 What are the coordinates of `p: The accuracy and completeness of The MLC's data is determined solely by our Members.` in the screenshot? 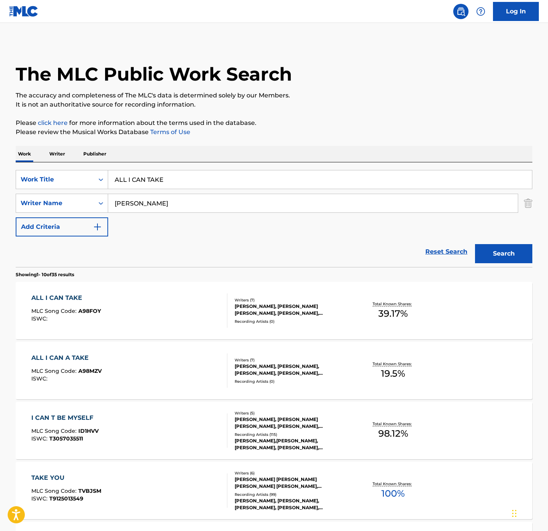 It's located at (274, 95).